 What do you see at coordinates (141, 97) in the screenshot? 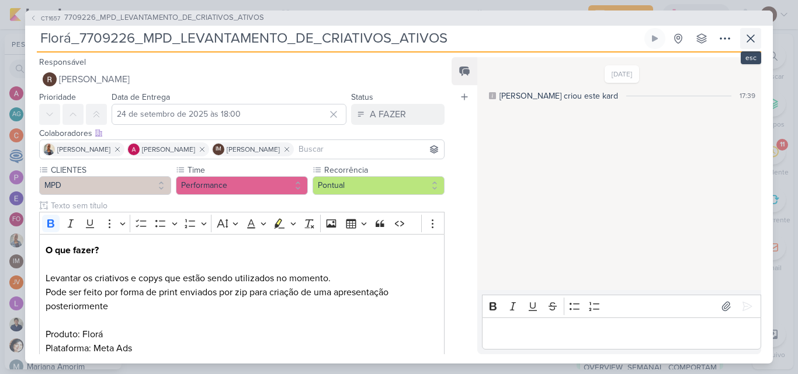
I see `label: Data de Entrega` at bounding box center [141, 97].